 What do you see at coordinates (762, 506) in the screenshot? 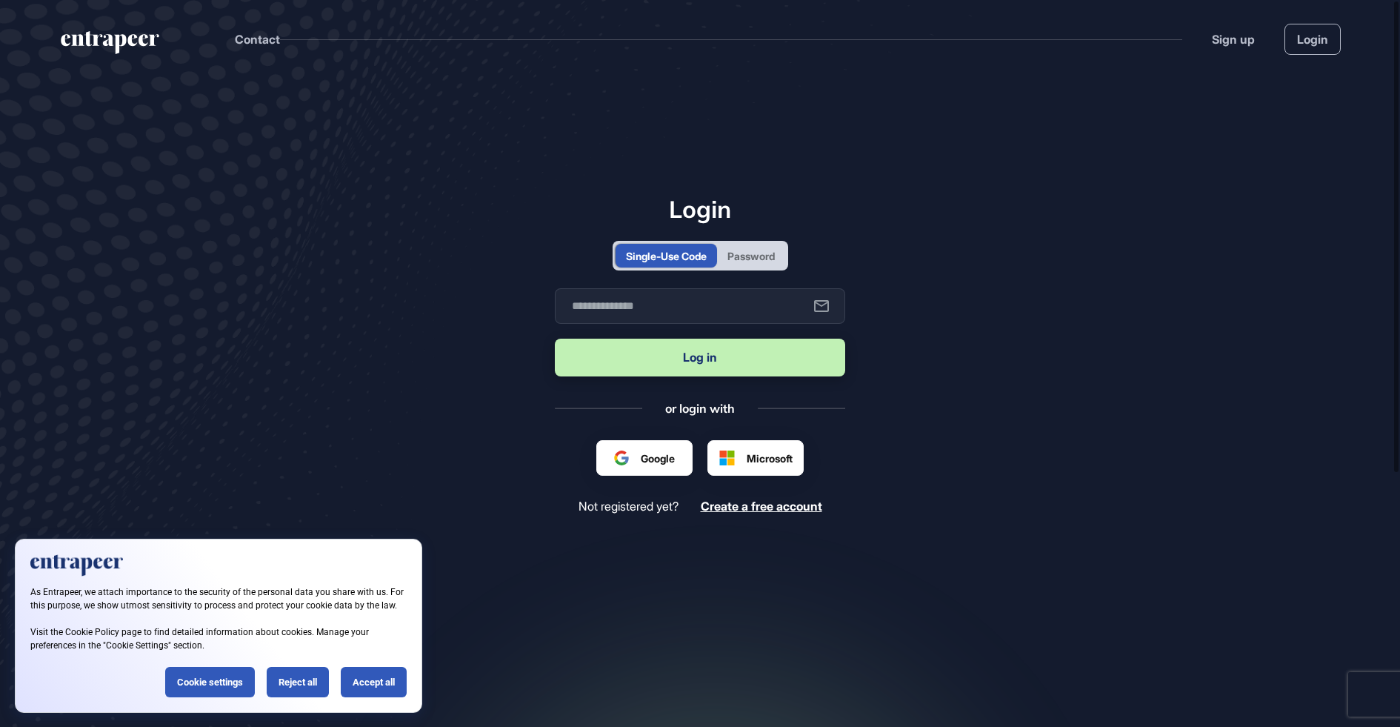
I see `a: Create a free account` at bounding box center [762, 506].